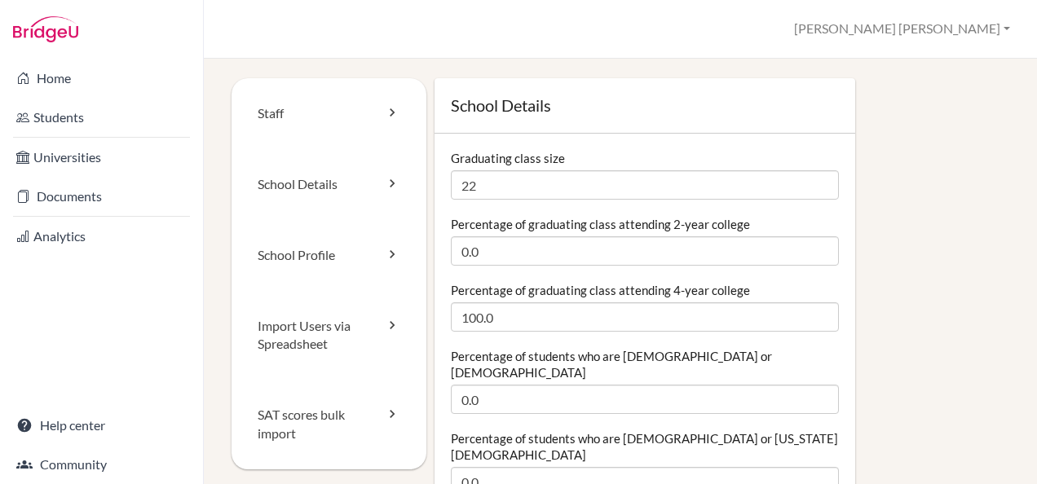  What do you see at coordinates (329, 255) in the screenshot?
I see `a: School Profile` at bounding box center [329, 255].